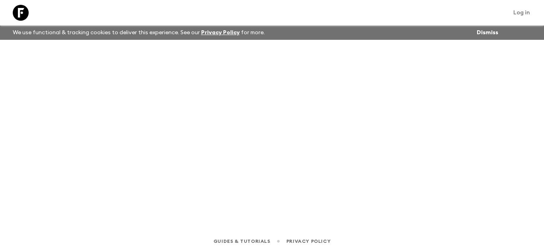  I want to click on a: Log in, so click(521, 13).